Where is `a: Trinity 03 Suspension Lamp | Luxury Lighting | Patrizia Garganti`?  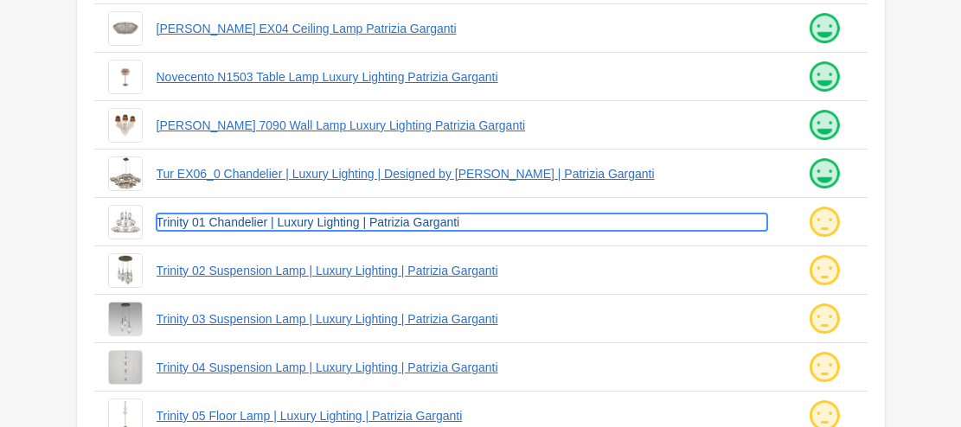 a: Trinity 03 Suspension Lamp | Luxury Lighting | Patrizia Garganti is located at coordinates (462, 319).